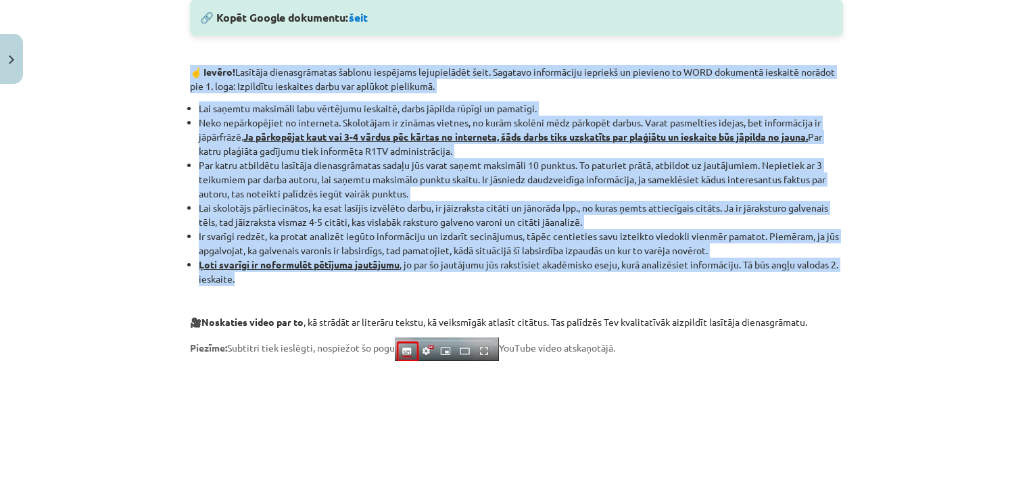 The width and height of the screenshot is (1033, 499). Describe the element at coordinates (520, 137) in the screenshot. I see `li: Neko nepārkopējiet no interneta. Skolotājam ir zināmas vietnes, no kurām skolēni mēdz pārkopēt da...` at that location.